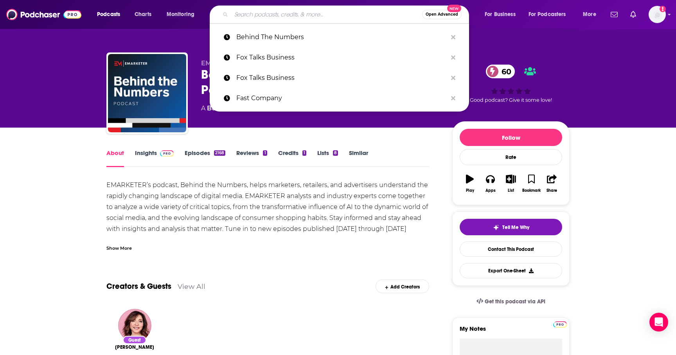  Describe the element at coordinates (511, 331) in the screenshot. I see `label: My Notes` at that location.